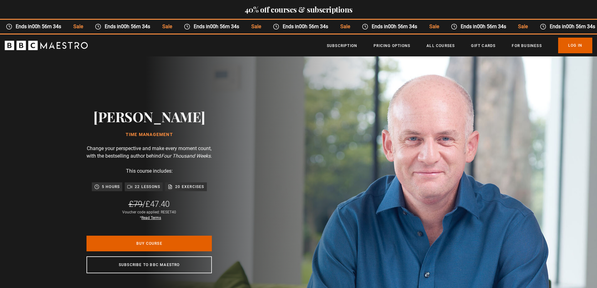 Image resolution: width=597 pixels, height=288 pixels. I want to click on div: Voucher code applied: RESET40, so click(149, 215).